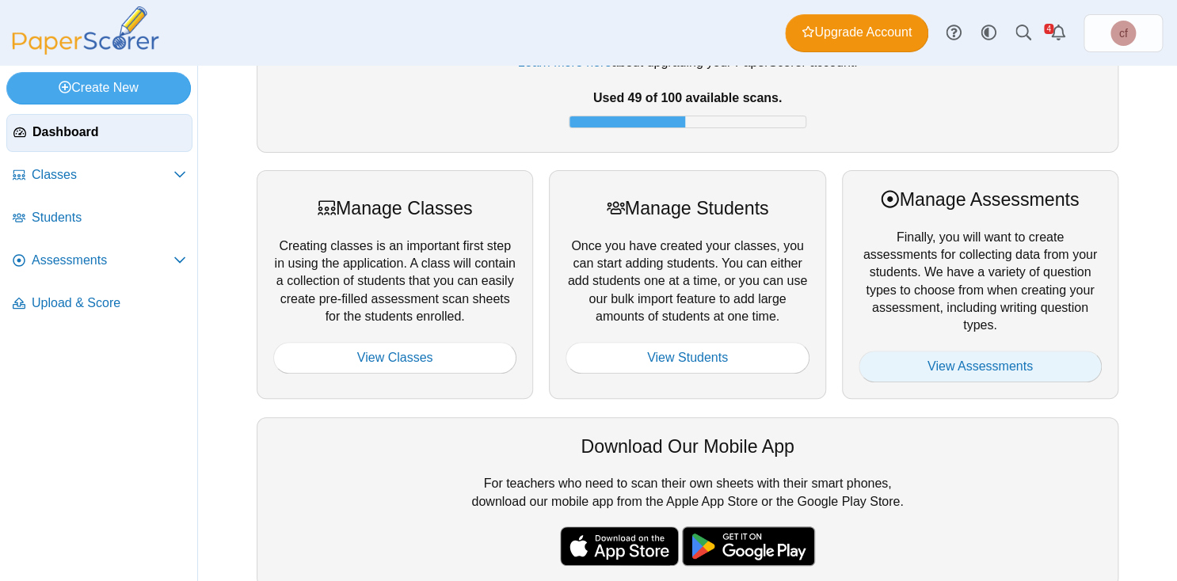 The width and height of the screenshot is (1177, 581). I want to click on span: Students, so click(108, 218).